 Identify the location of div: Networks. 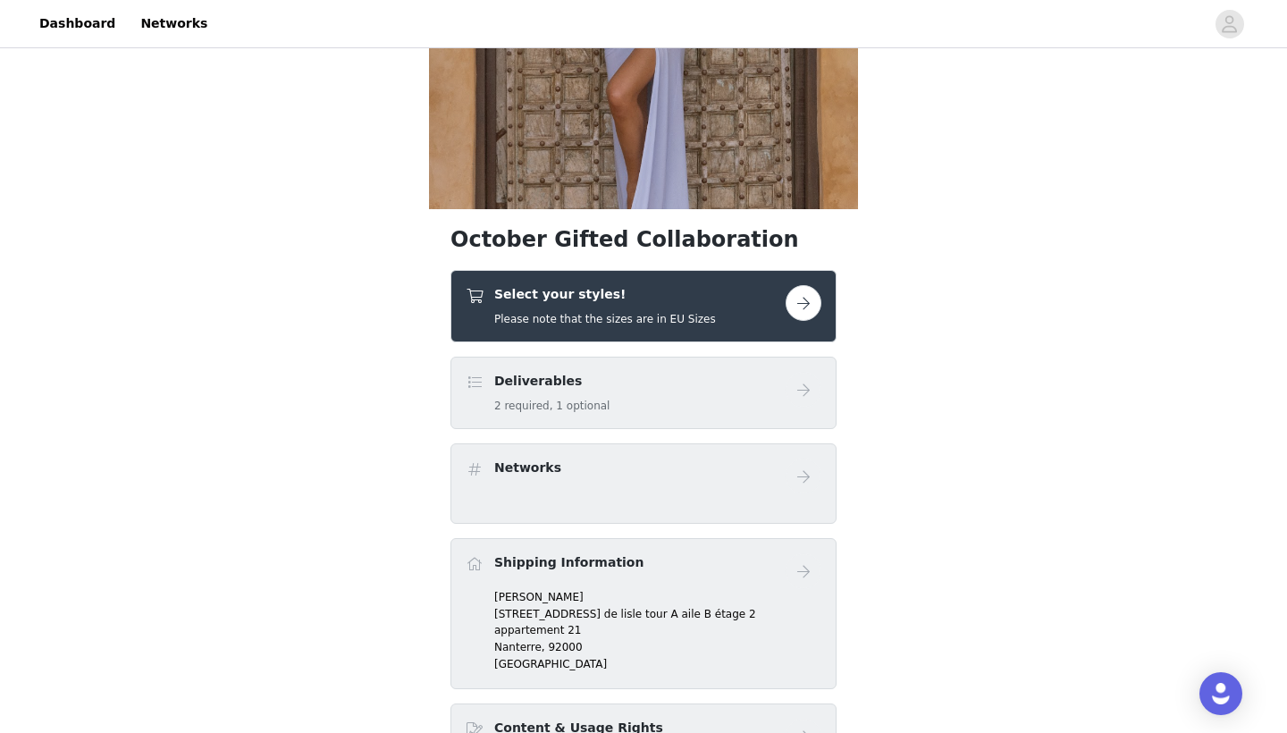
(644, 484).